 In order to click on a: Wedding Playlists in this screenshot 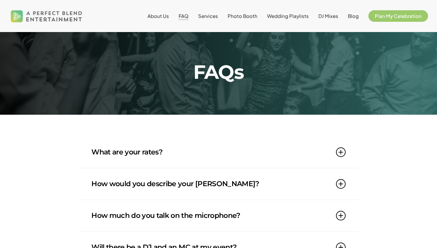, I will do `click(288, 16)`.